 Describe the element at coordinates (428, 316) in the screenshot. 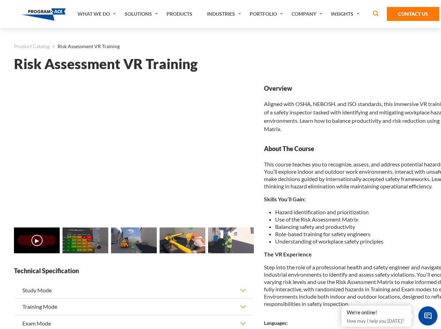

I see `span: Chat Widget` at that location.